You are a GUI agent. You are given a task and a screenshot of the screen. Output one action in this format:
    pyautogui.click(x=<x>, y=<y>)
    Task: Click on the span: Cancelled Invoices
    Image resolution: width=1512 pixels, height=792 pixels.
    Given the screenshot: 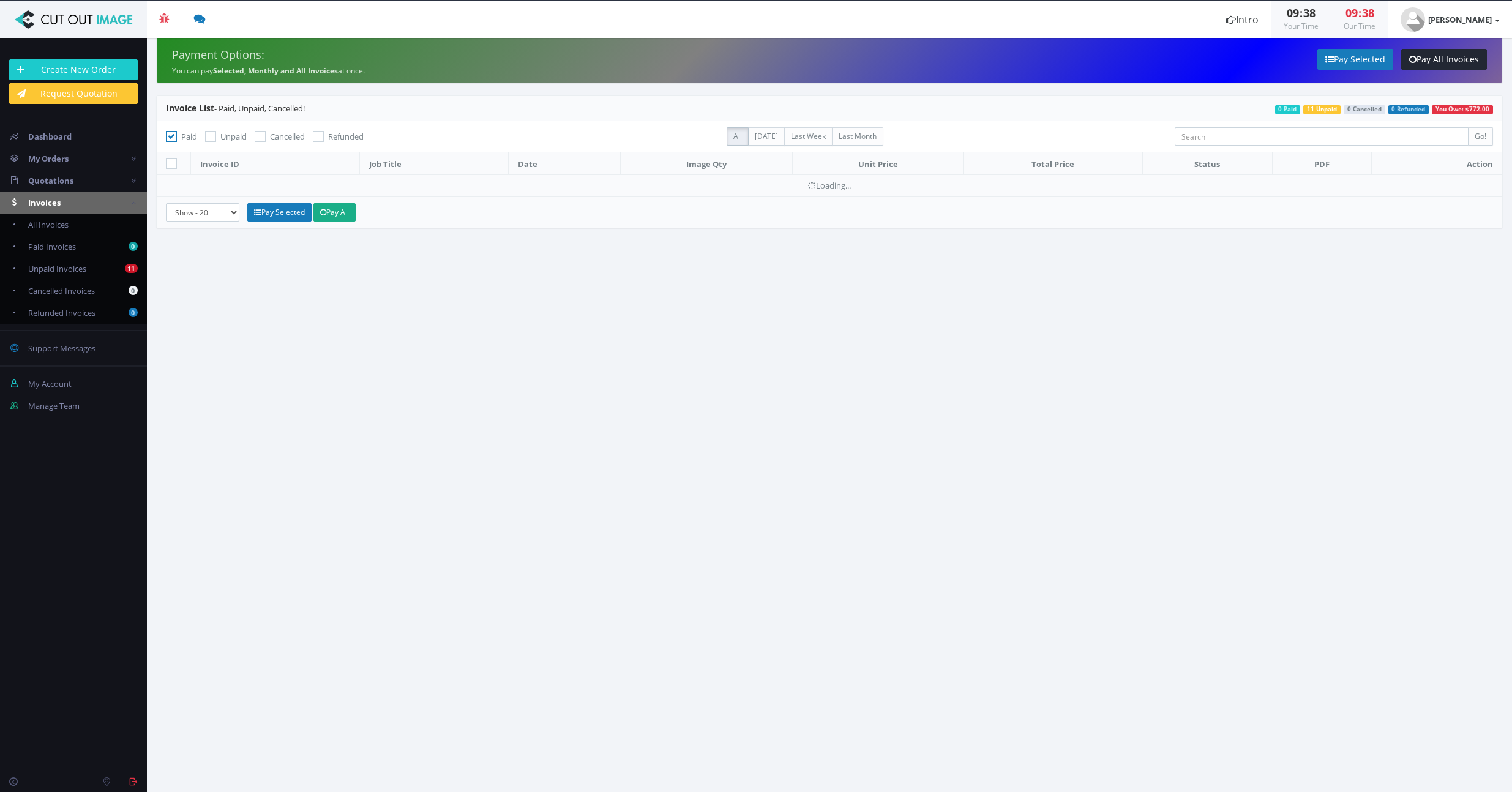 What is the action you would take?
    pyautogui.click(x=61, y=291)
    